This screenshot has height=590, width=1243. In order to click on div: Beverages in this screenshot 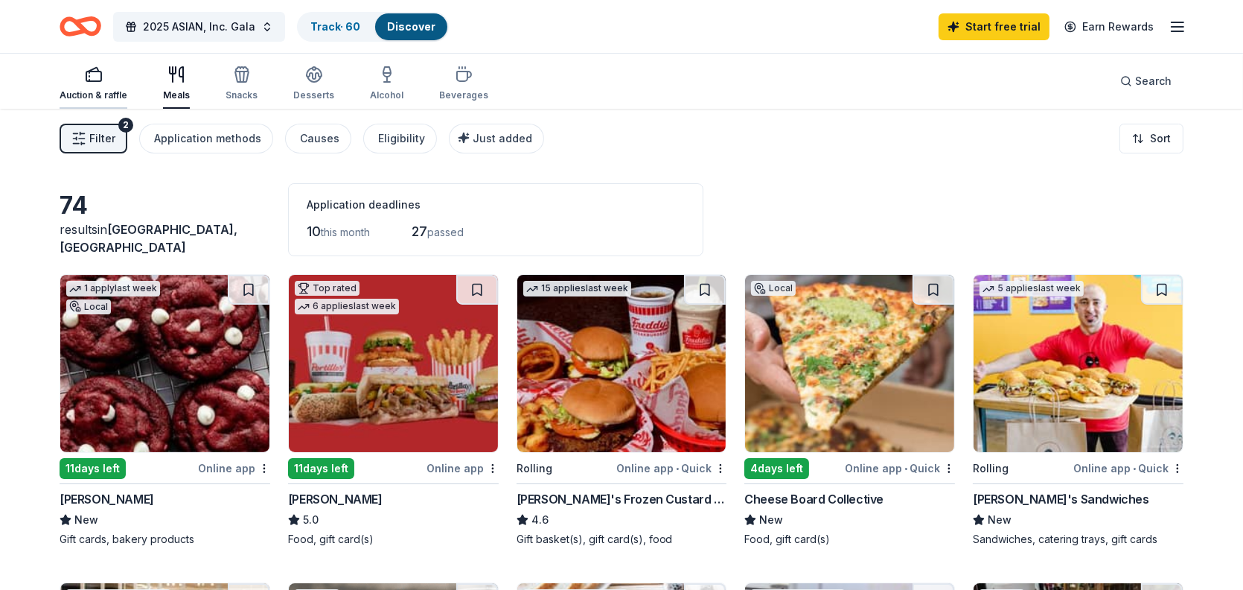, I will do `click(464, 95)`.